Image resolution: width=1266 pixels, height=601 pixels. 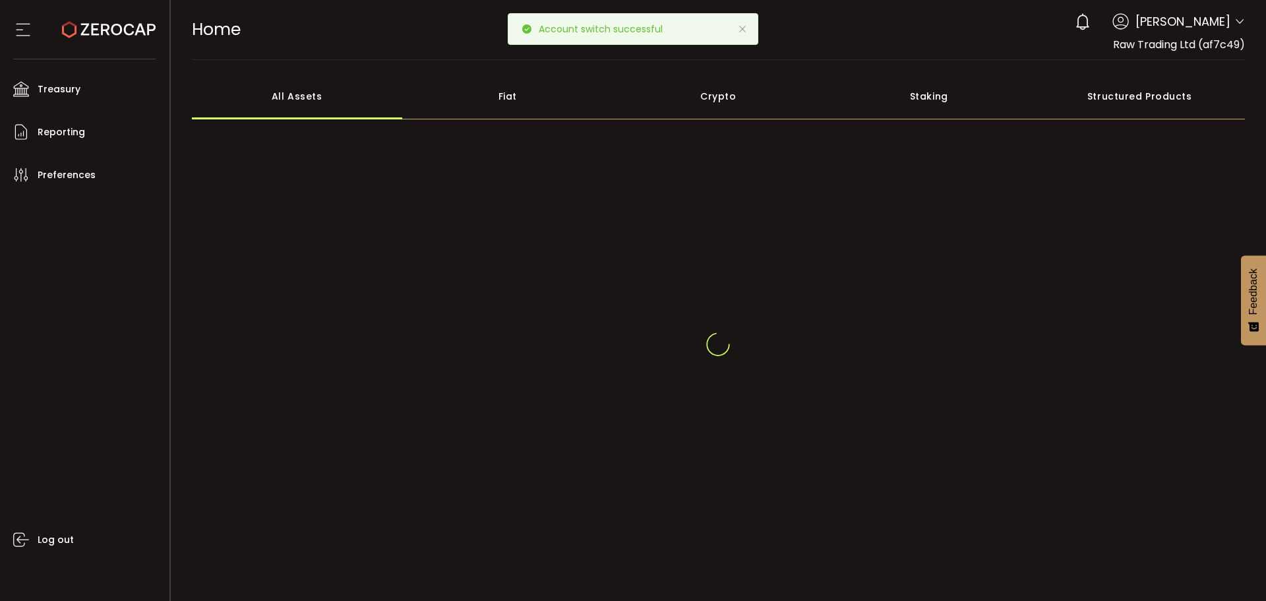 What do you see at coordinates (61, 132) in the screenshot?
I see `span: Reporting` at bounding box center [61, 132].